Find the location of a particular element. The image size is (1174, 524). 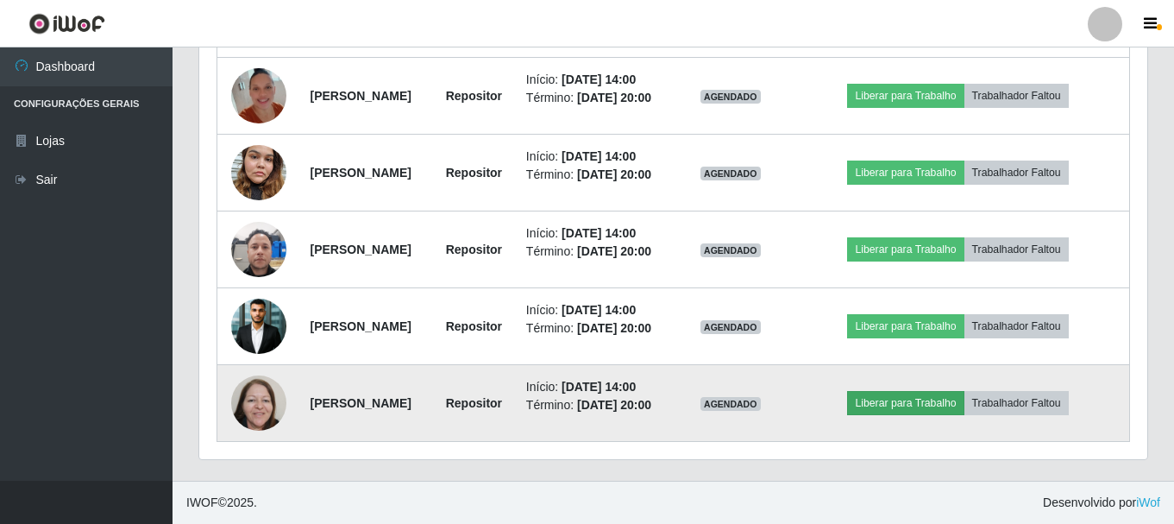

a: iWof is located at coordinates (1148, 502).